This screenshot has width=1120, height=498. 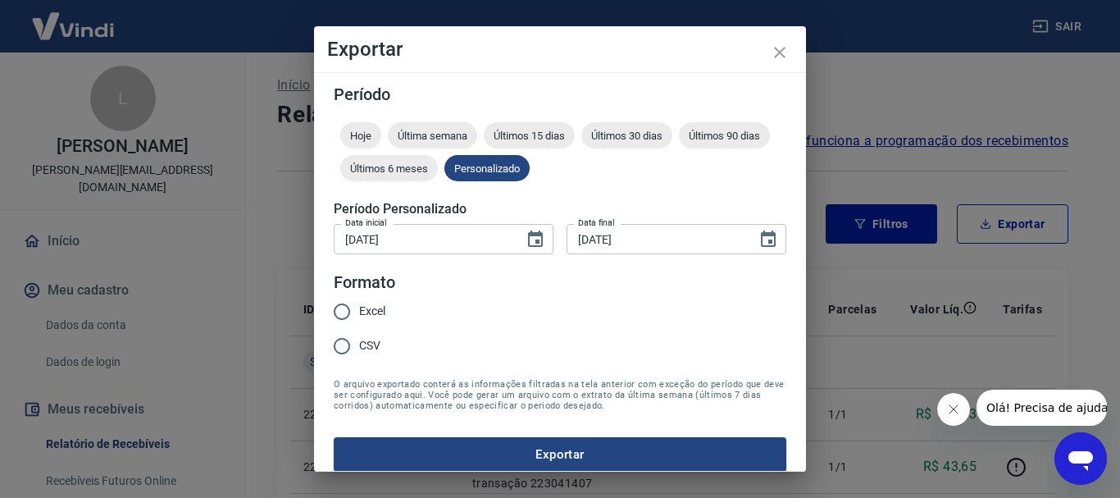 What do you see at coordinates (596, 222) in the screenshot?
I see `label: Data final` at bounding box center [596, 222].